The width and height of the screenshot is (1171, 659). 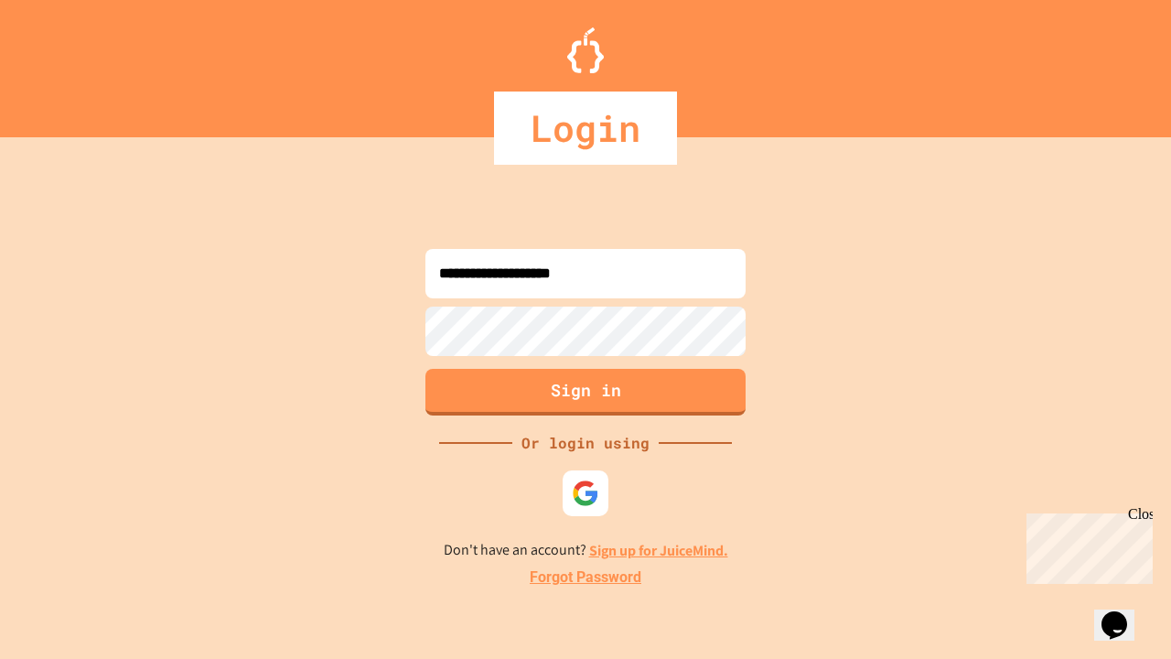 I want to click on div: Login, so click(x=585, y=128).